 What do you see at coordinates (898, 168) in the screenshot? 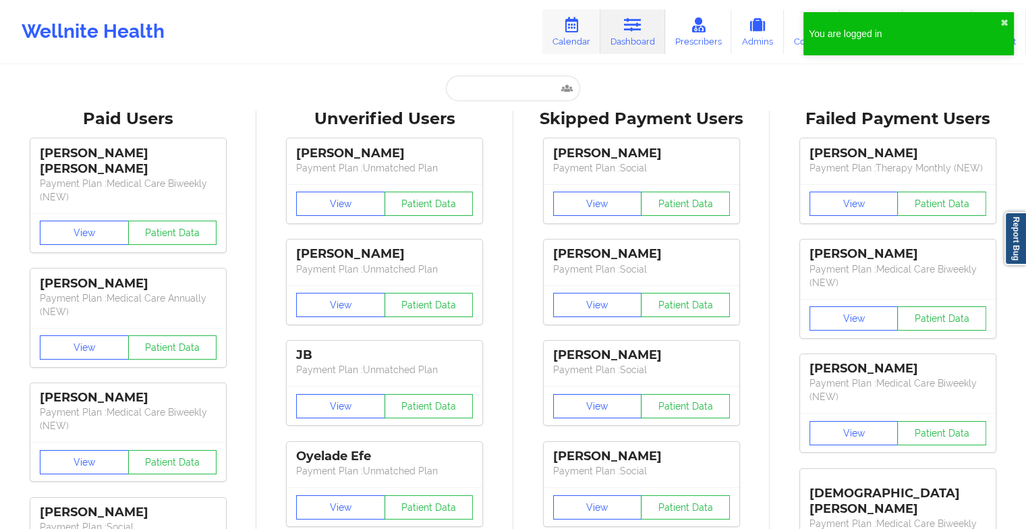
I see `p: Payment Plan : Therapy Monthly (NEW)` at bounding box center [898, 168].